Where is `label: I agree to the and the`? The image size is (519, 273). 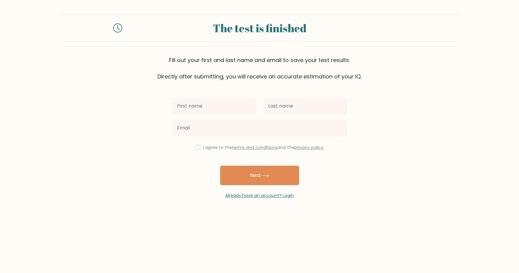 label: I agree to the and the is located at coordinates (263, 147).